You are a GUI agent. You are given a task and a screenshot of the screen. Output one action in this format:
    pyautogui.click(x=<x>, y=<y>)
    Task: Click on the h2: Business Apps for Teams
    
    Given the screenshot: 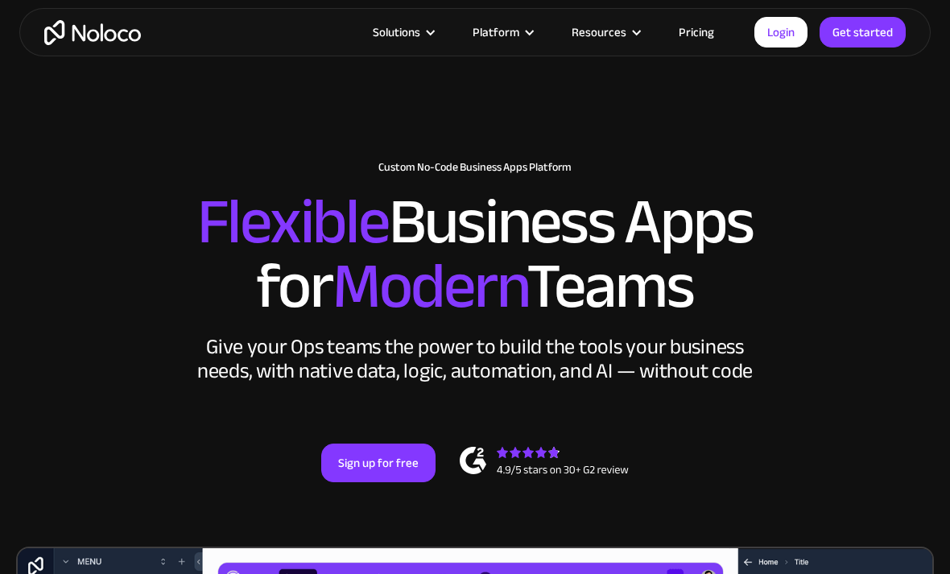 What is the action you would take?
    pyautogui.click(x=475, y=255)
    